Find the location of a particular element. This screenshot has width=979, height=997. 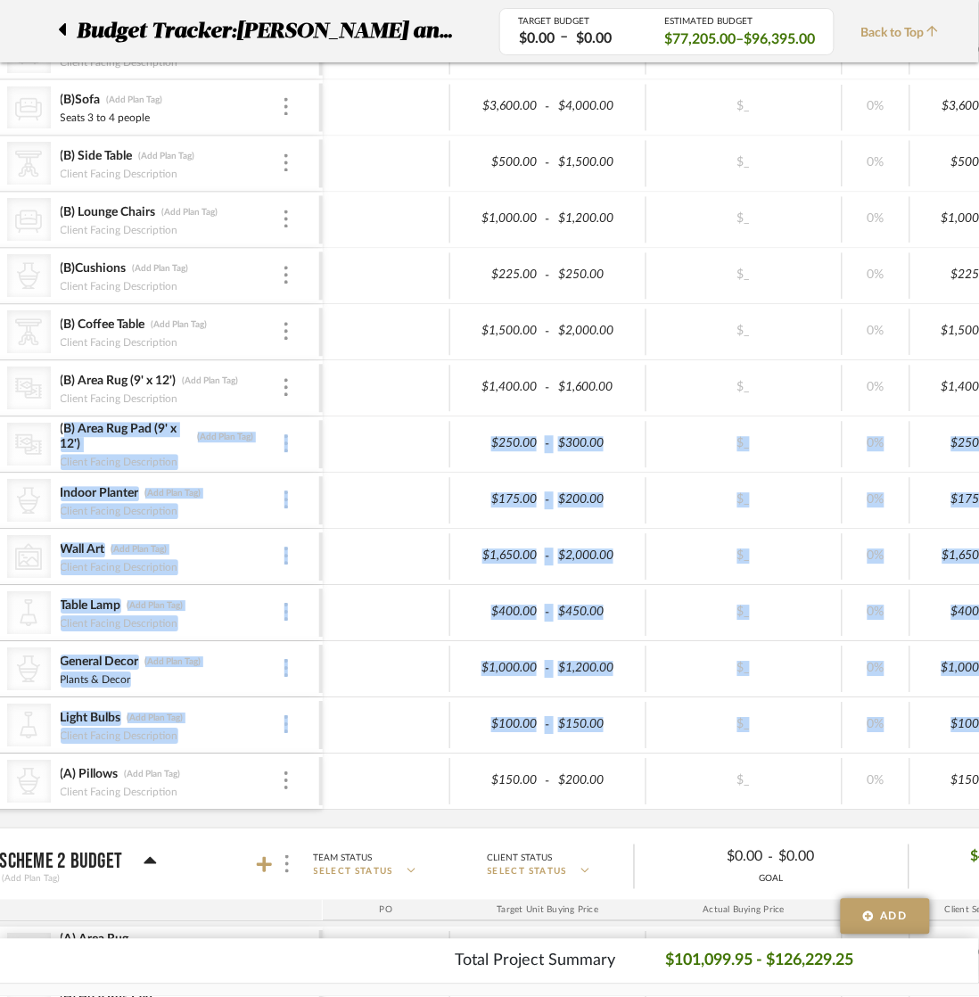

div: Target Unit Buying Price is located at coordinates (548, 910).